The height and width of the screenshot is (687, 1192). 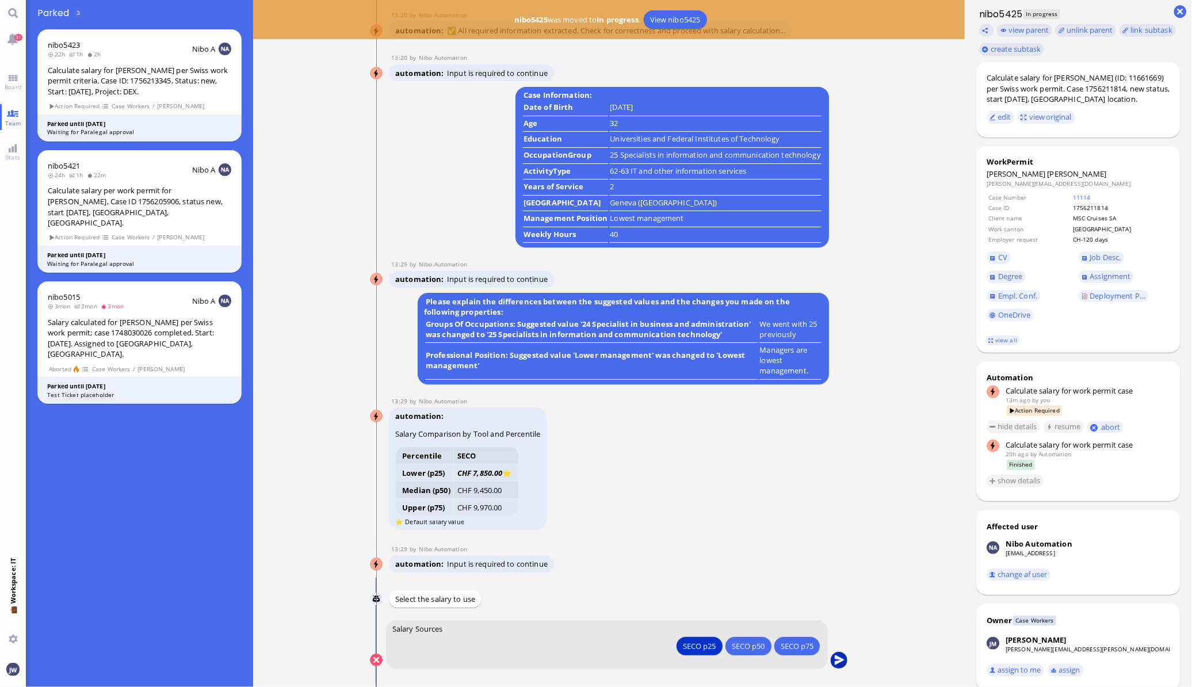 What do you see at coordinates (98, 175) in the screenshot?
I see `span: 22m` at bounding box center [98, 175].